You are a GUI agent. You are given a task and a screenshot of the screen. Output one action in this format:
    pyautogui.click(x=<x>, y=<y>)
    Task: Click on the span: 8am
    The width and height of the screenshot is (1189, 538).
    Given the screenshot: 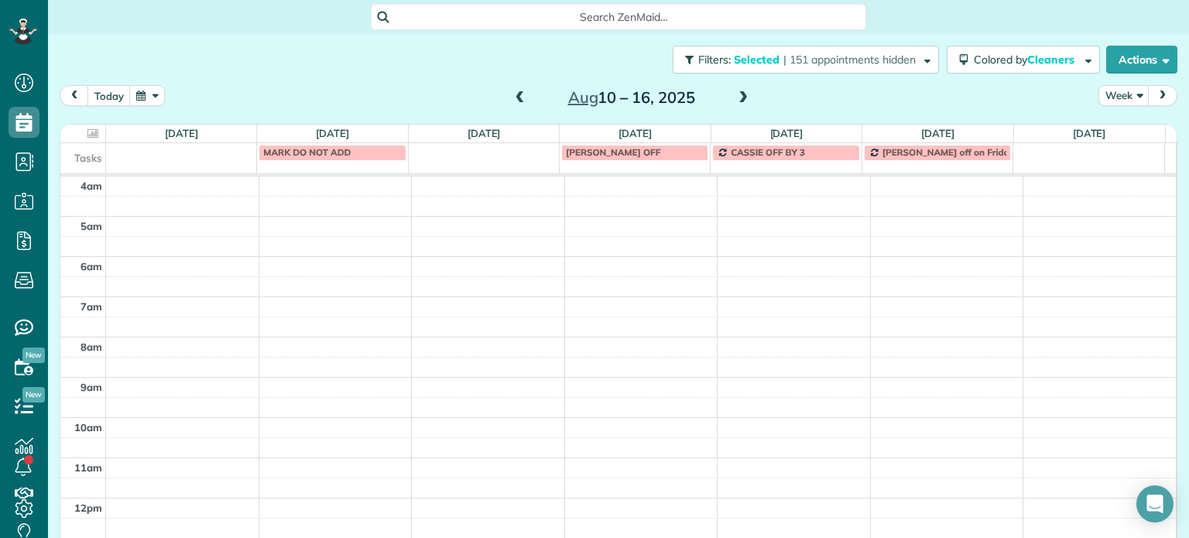 What is the action you would take?
    pyautogui.click(x=91, y=347)
    